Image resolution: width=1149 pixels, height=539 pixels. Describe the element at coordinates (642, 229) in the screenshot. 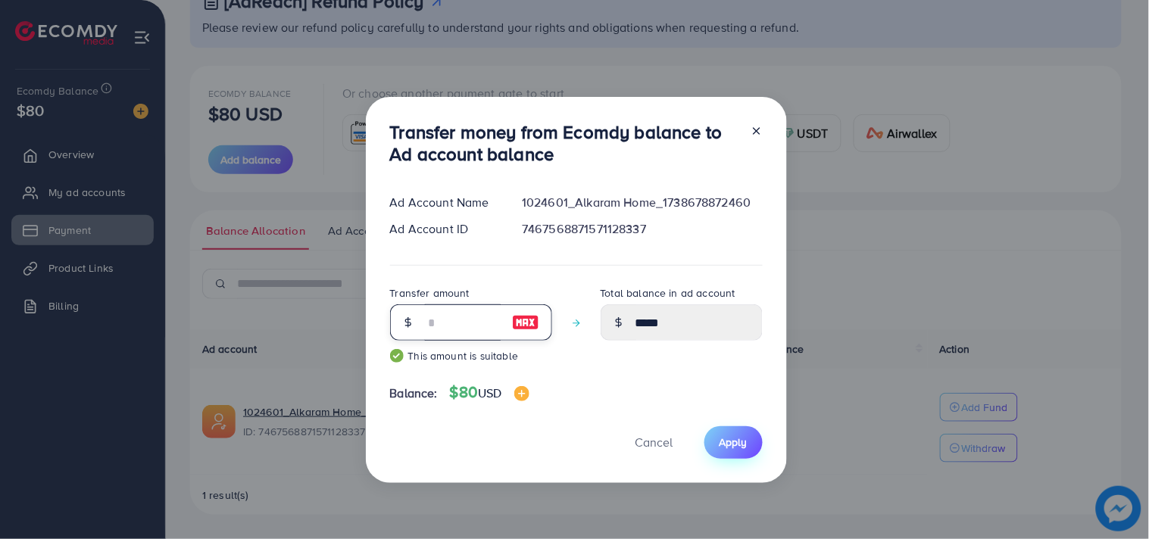

I see `div: 7467568871571128337` at that location.